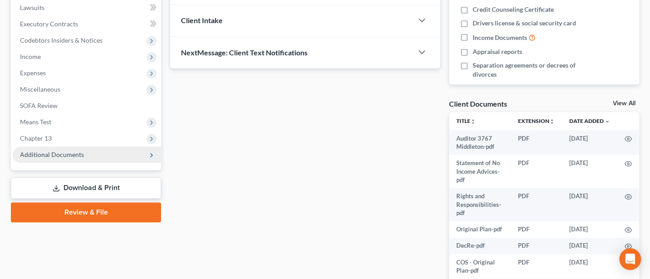 This screenshot has width=650, height=279. I want to click on a: SOFA Review, so click(87, 106).